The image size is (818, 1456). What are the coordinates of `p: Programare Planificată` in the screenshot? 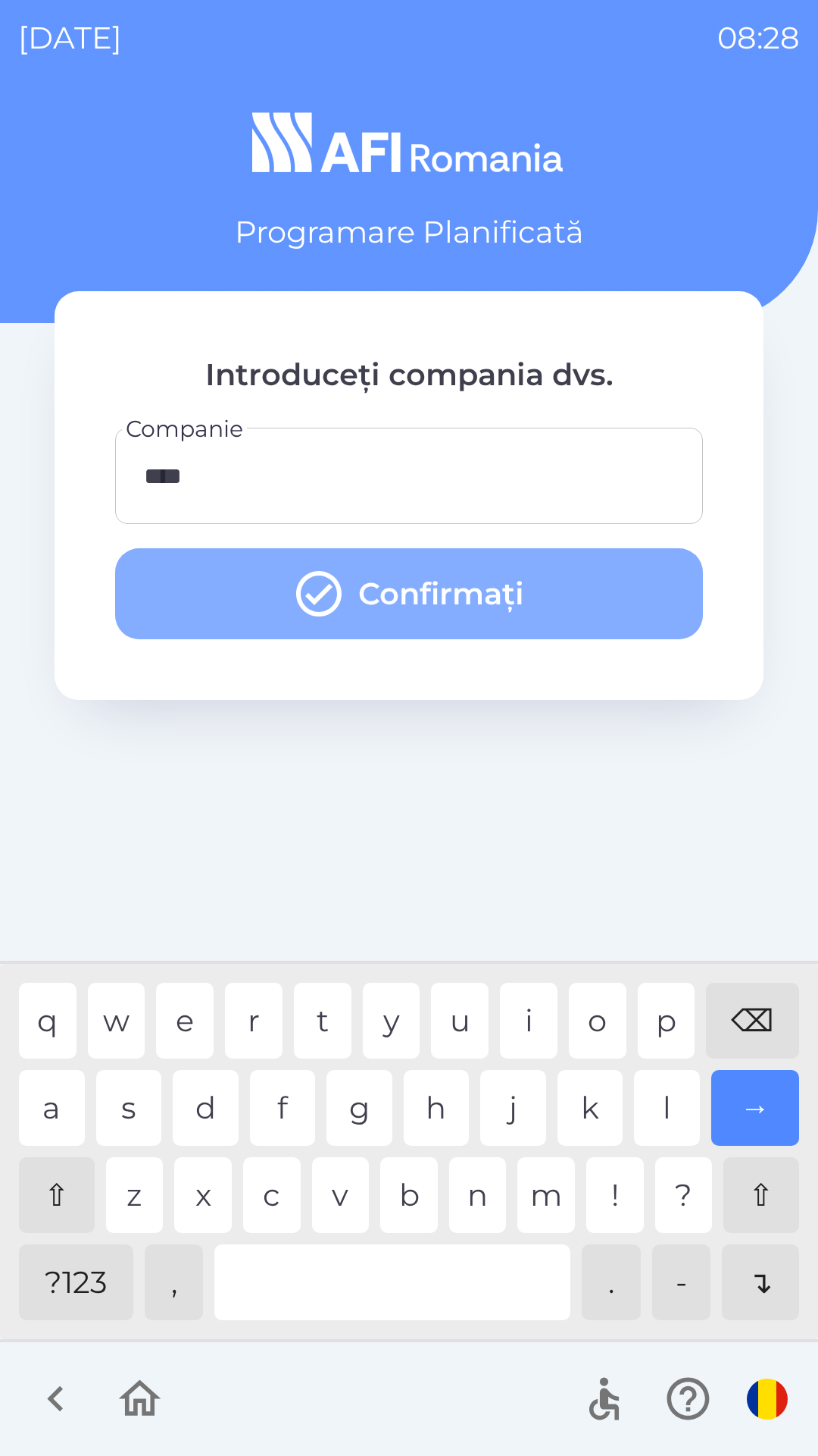 It's located at (409, 232).